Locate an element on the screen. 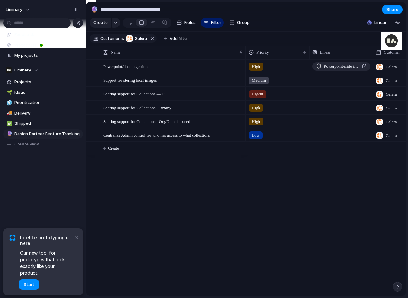  span: Create view is located at coordinates (26, 144).